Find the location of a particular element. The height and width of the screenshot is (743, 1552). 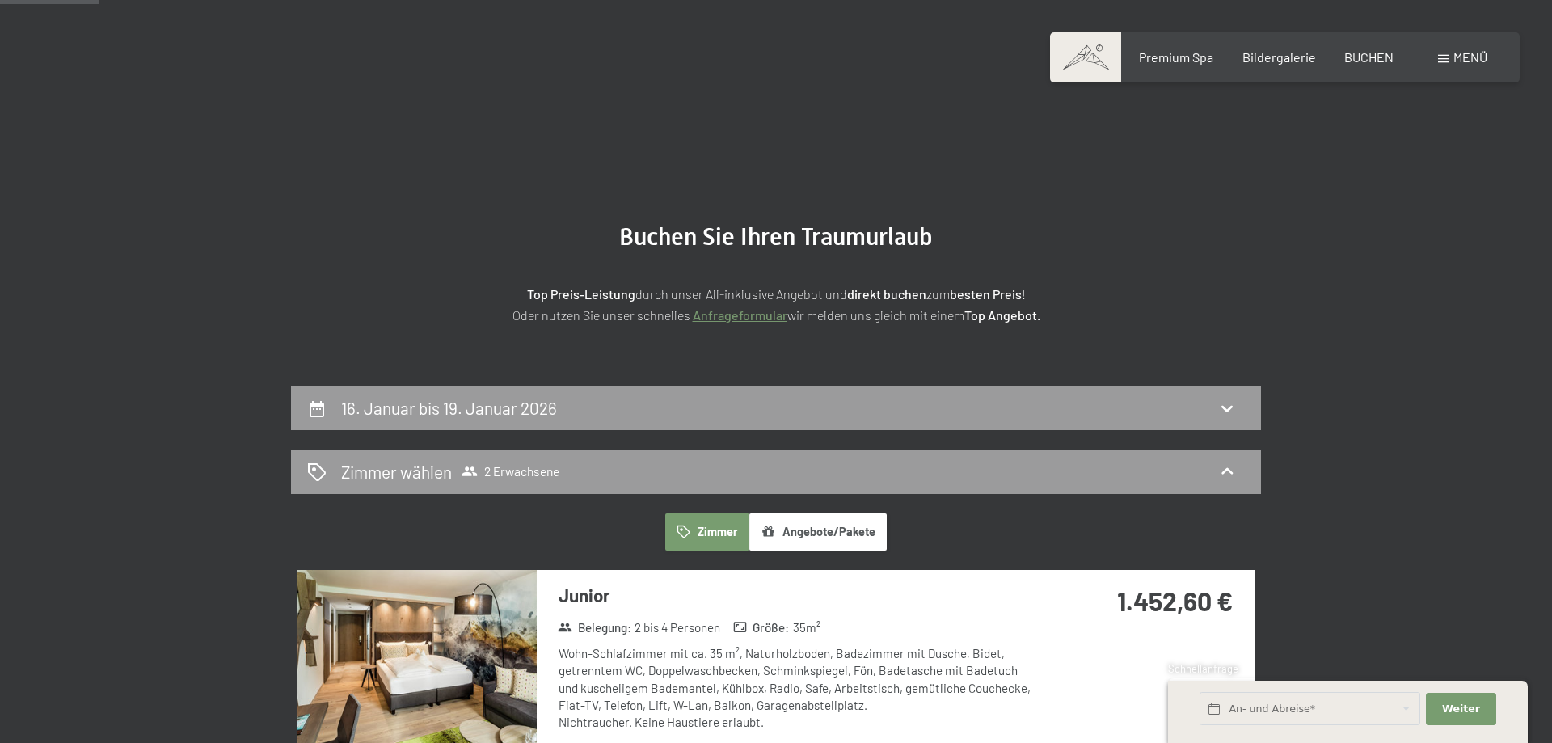

h3: Junior is located at coordinates (799, 595).